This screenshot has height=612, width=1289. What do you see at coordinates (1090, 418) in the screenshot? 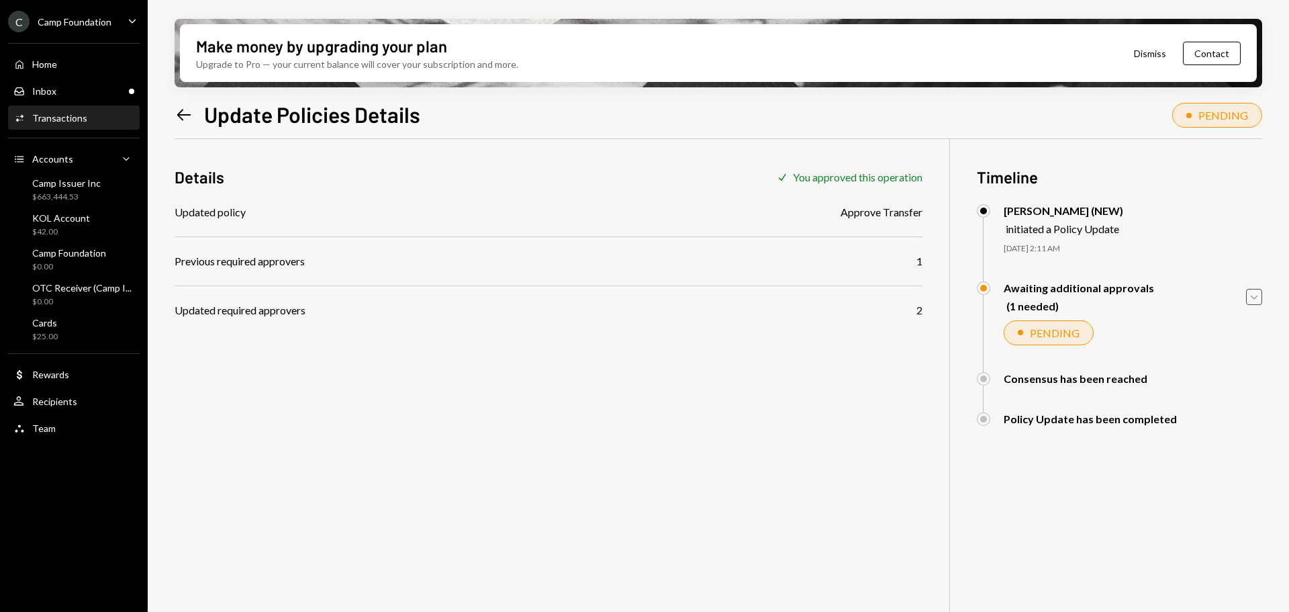
I see `div: Policy Update has been completed` at bounding box center [1090, 418].